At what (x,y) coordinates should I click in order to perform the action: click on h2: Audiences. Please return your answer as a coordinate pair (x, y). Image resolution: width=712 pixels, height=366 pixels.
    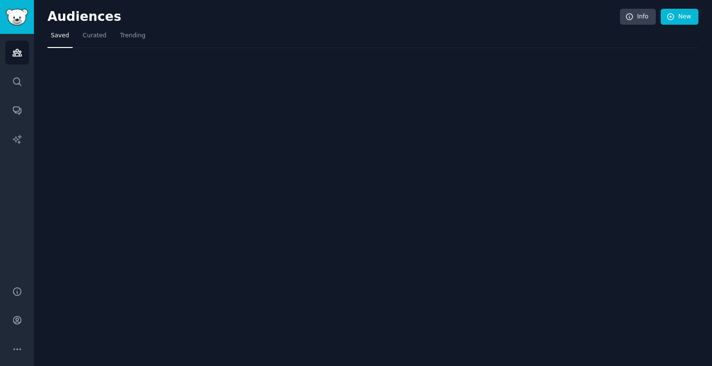
    Looking at the image, I should click on (334, 17).